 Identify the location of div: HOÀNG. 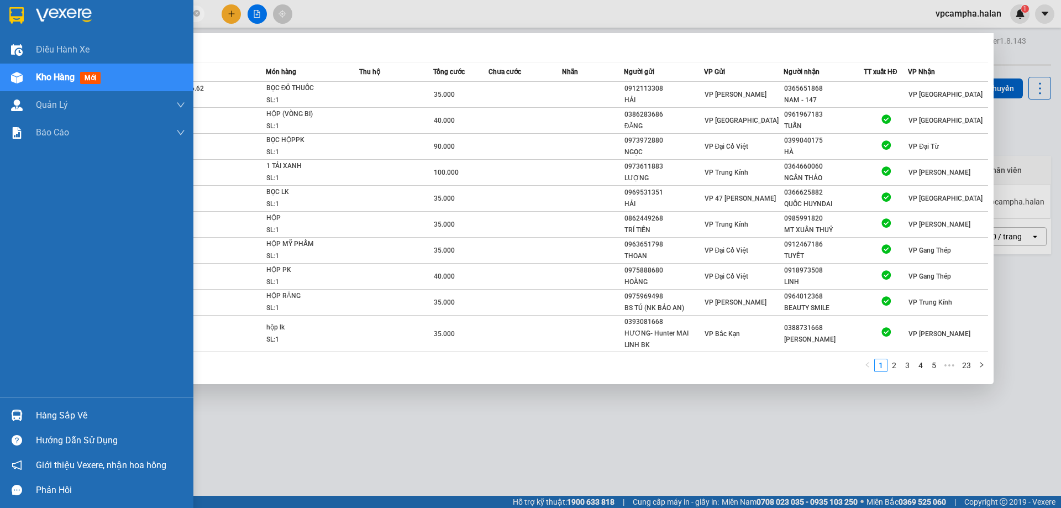
(664, 282).